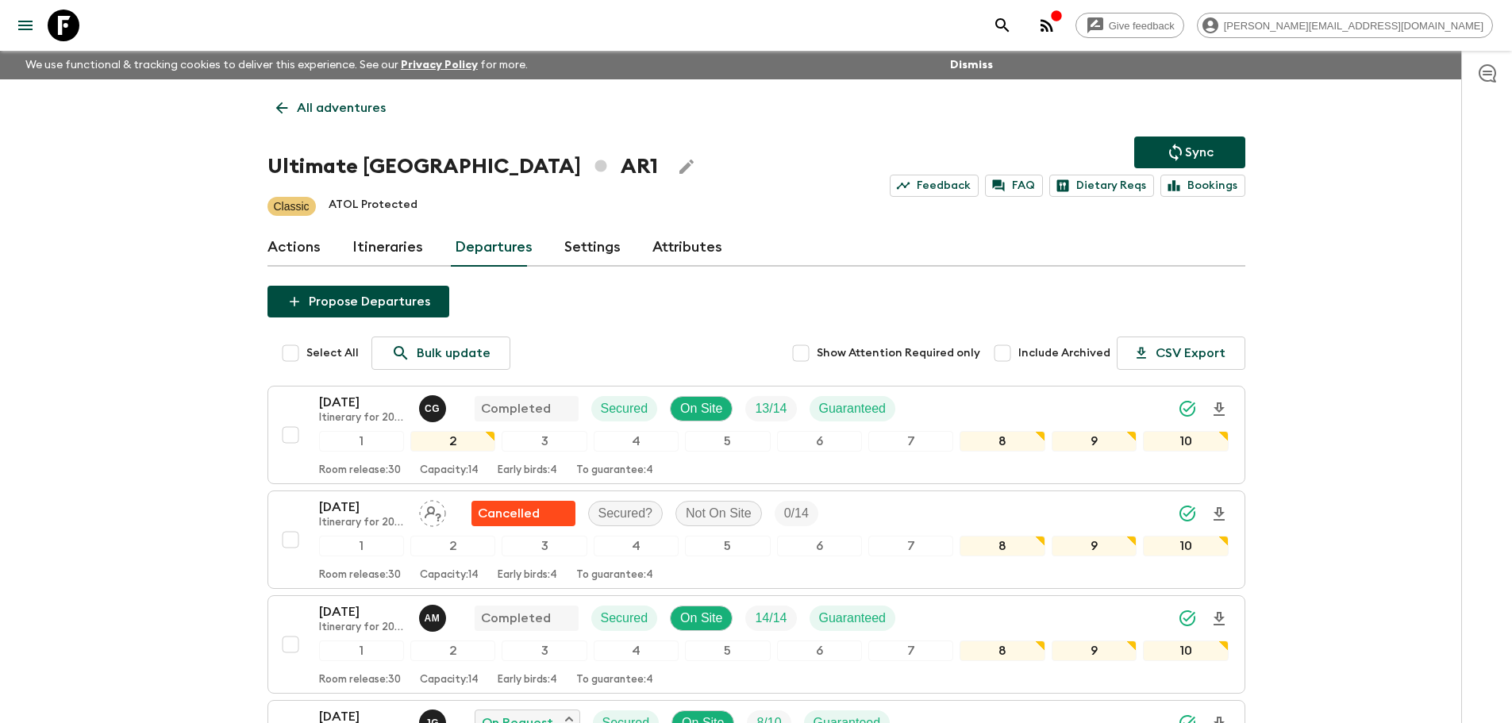  Describe the element at coordinates (1203, 186) in the screenshot. I see `a: Bookings` at that location.